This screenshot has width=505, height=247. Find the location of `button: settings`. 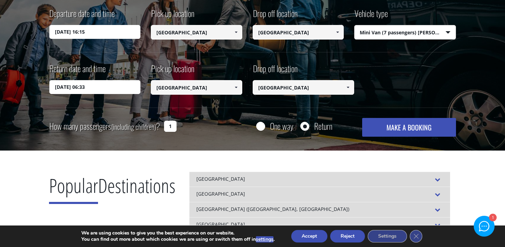

button: settings is located at coordinates (264, 240).